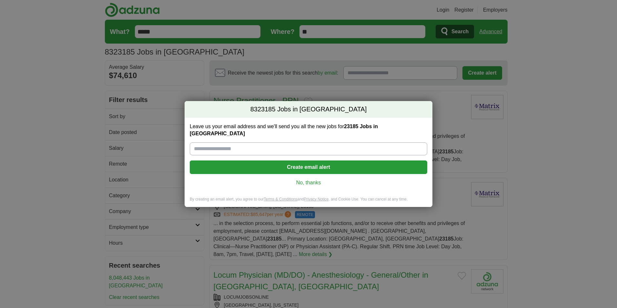  What do you see at coordinates (308, 130) in the screenshot?
I see `label: Leave us your email address and we'll send you all the new jobs for` at bounding box center [308, 130].